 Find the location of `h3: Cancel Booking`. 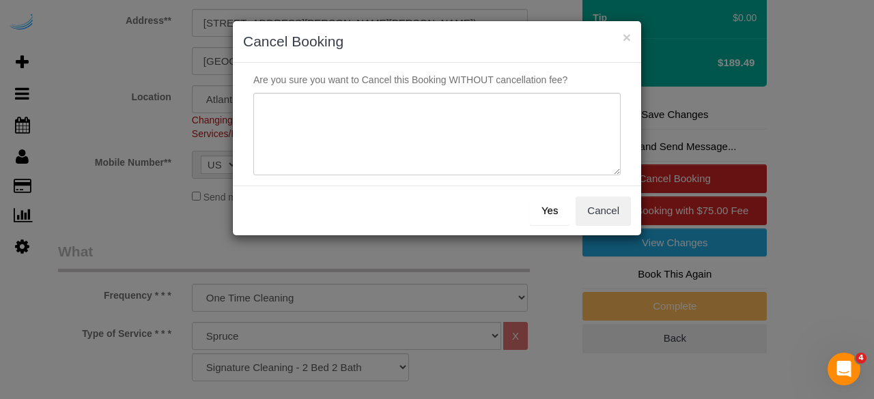

h3: Cancel Booking is located at coordinates (437, 42).